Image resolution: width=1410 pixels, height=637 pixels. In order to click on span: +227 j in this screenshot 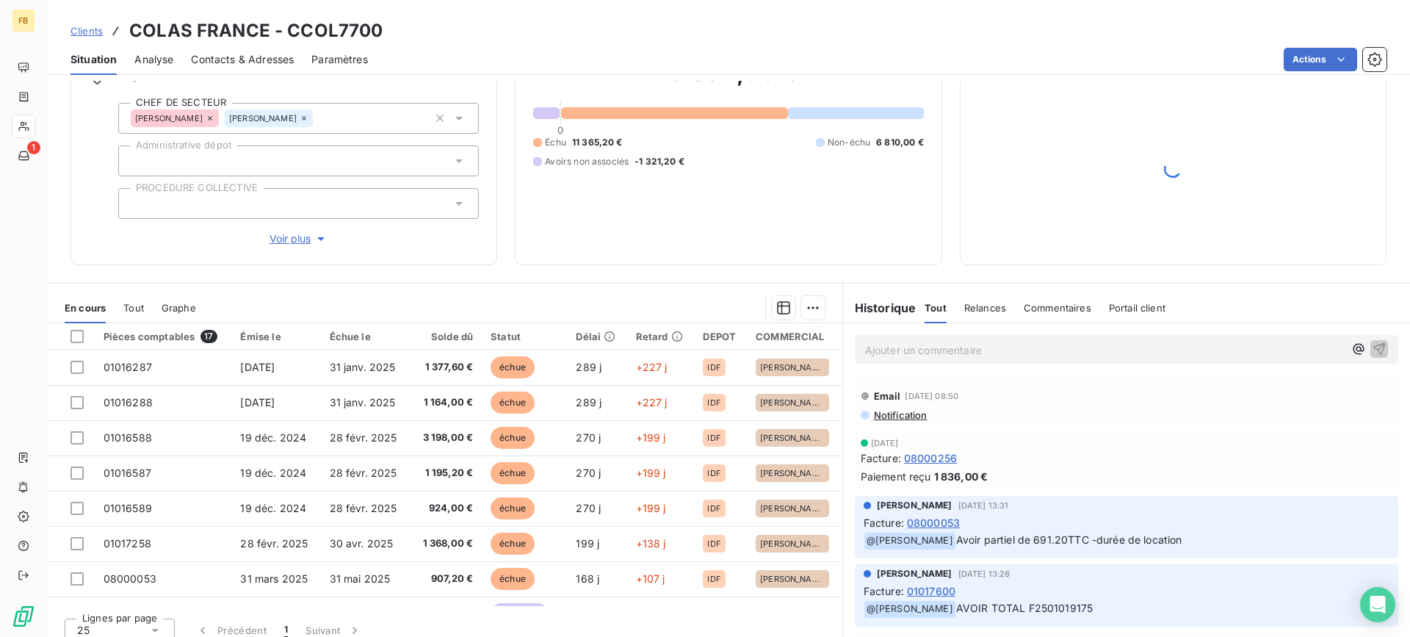, I will do `click(651, 402)`.